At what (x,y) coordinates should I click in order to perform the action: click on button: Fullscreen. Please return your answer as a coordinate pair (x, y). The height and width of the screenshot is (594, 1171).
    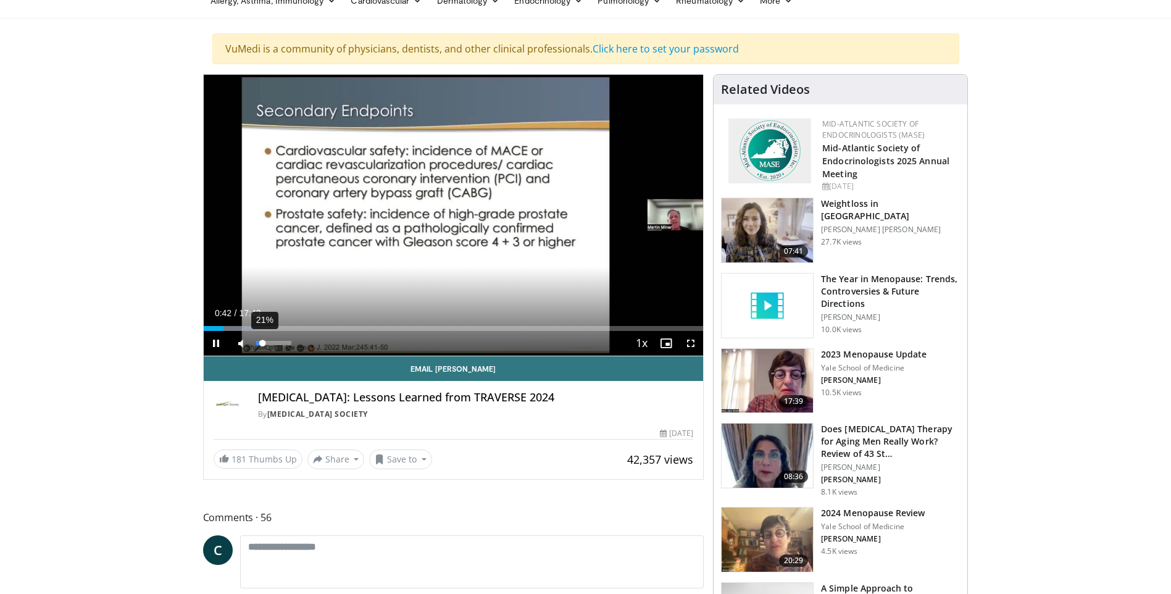
    Looking at the image, I should click on (691, 343).